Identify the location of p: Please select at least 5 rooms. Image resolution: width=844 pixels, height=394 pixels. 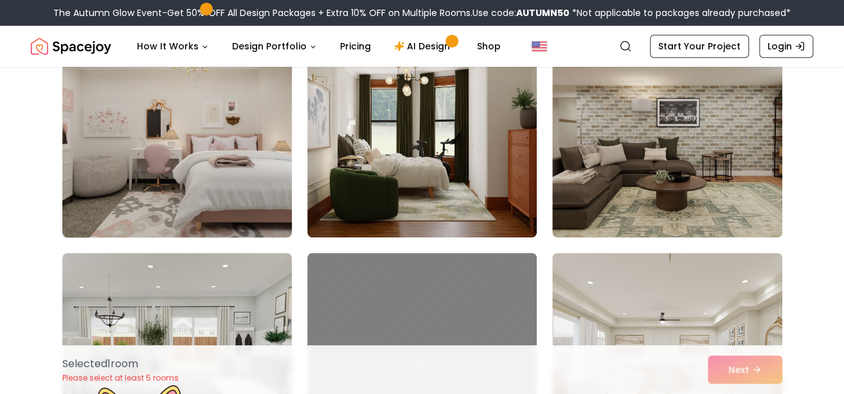
(120, 378).